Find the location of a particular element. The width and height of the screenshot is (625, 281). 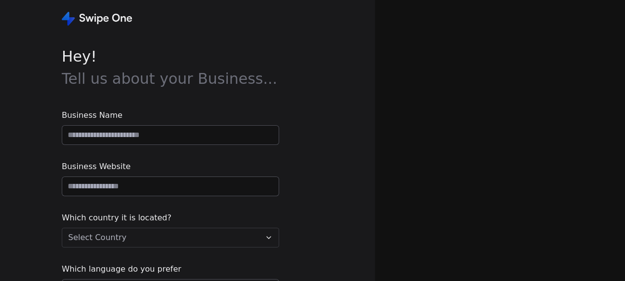

span: Tell us about your Business... is located at coordinates (169, 79).